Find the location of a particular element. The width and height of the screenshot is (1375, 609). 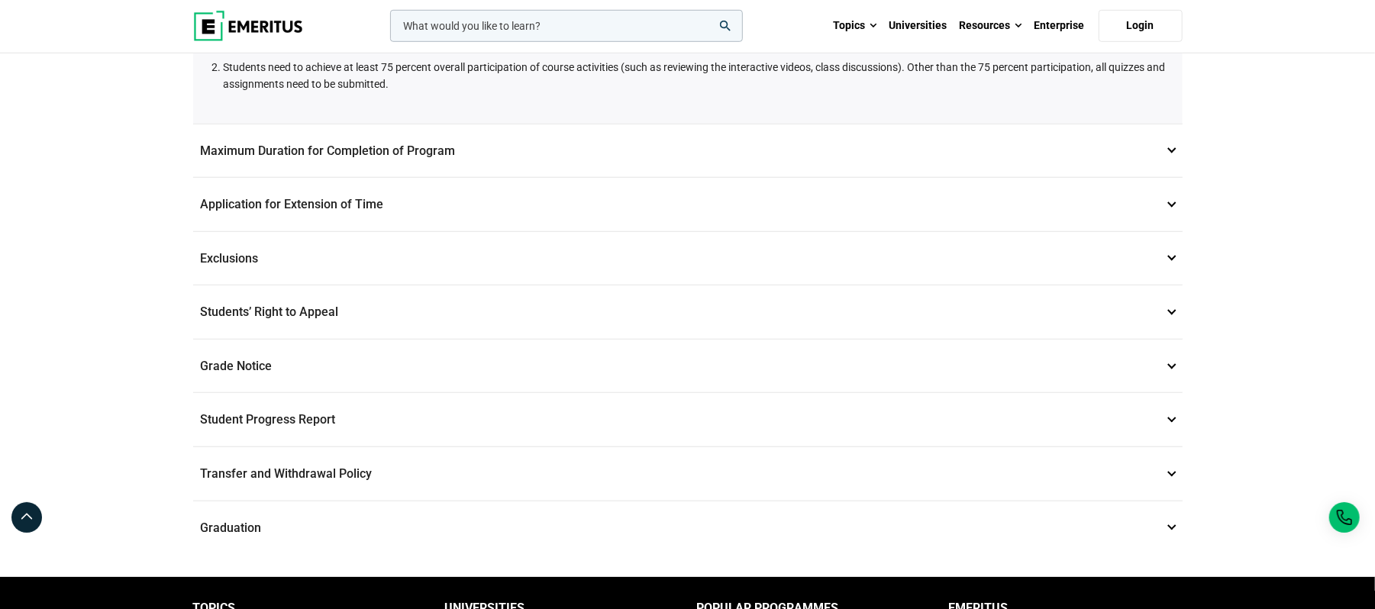

p: Transfer and Withdrawal Policy is located at coordinates (688, 474).